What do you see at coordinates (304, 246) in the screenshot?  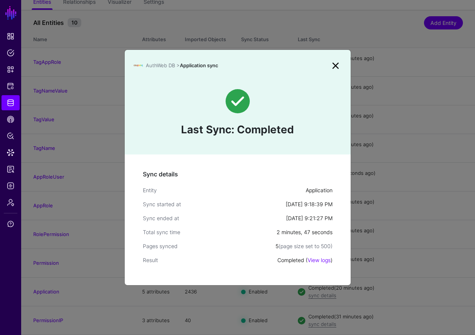 I see `div: 5` at bounding box center [304, 246].